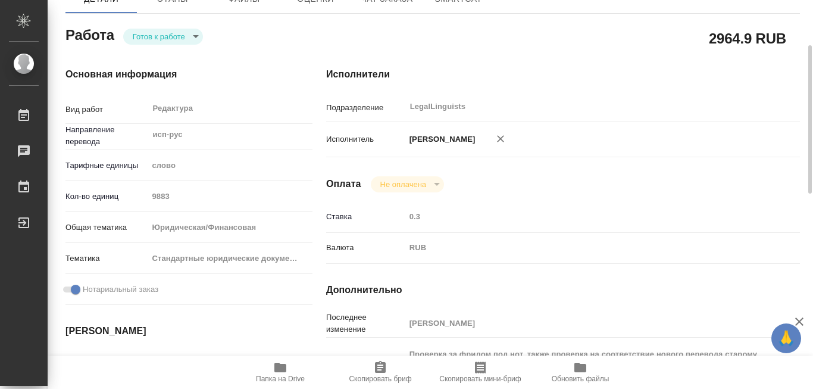 The width and height of the screenshot is (813, 389). I want to click on div: Стандартные юридические документы, договоры, уставы, so click(230, 258).